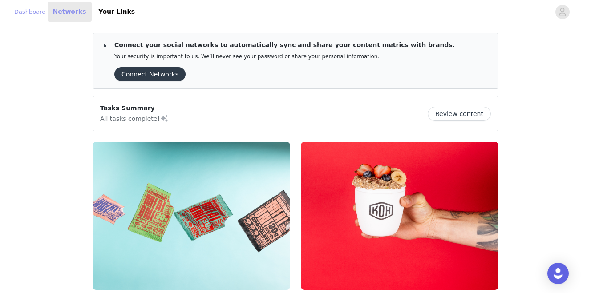 The width and height of the screenshot is (591, 293). I want to click on button: Review content, so click(460, 114).